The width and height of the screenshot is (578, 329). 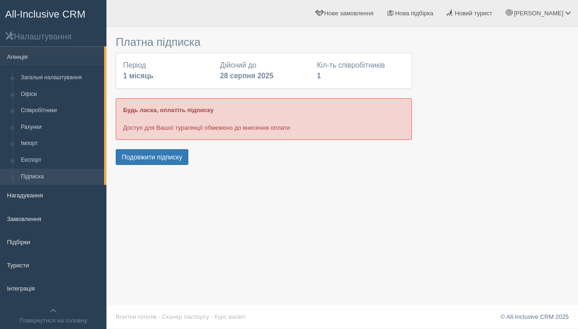 I want to click on a: Загальні налаштування, so click(x=60, y=78).